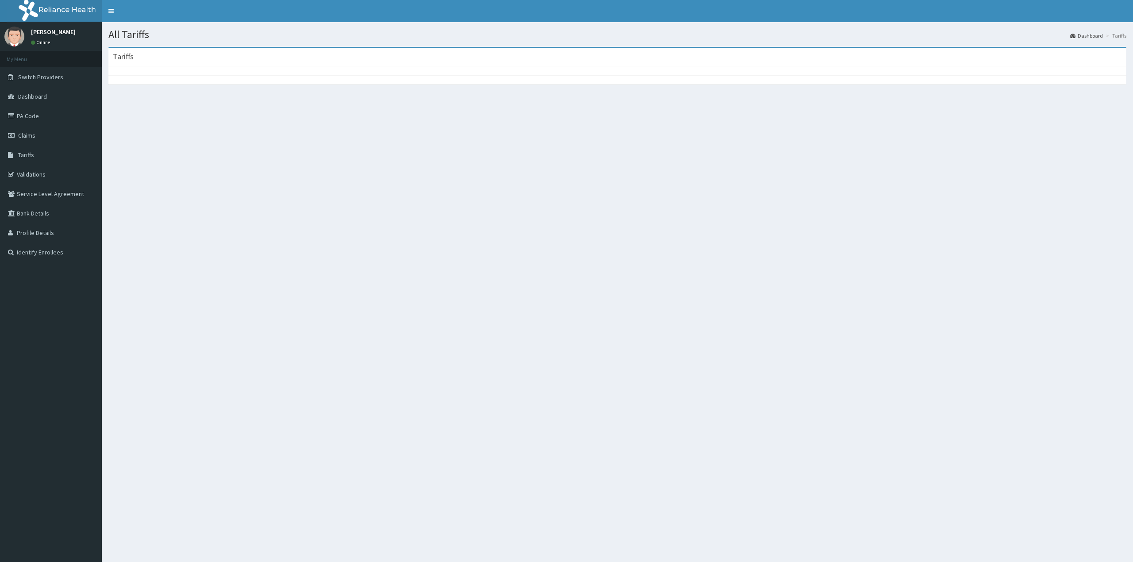  What do you see at coordinates (42, 42) in the screenshot?
I see `a: Online` at bounding box center [42, 42].